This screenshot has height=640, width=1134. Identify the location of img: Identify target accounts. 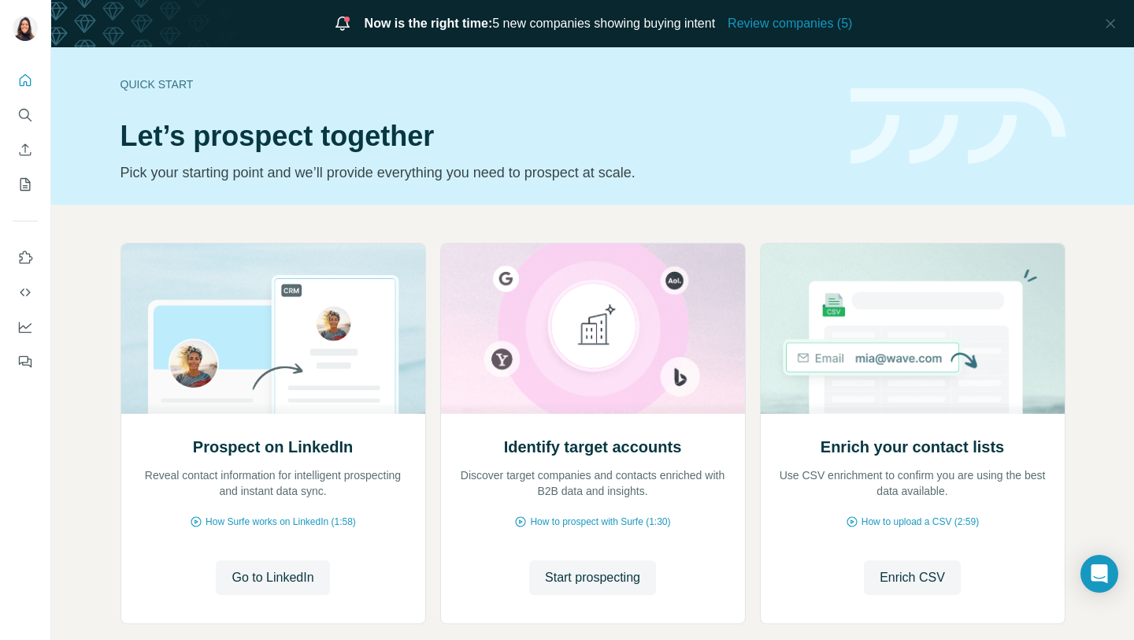
(593, 328).